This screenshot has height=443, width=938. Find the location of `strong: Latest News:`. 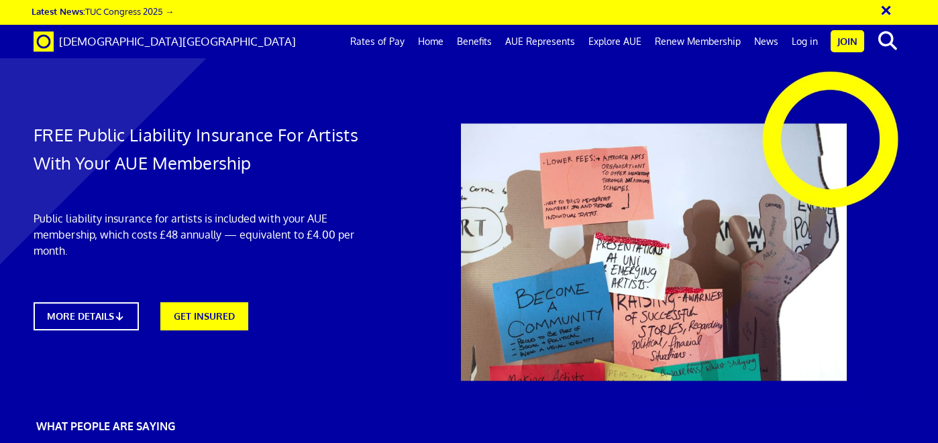

strong: Latest News: is located at coordinates (58, 11).